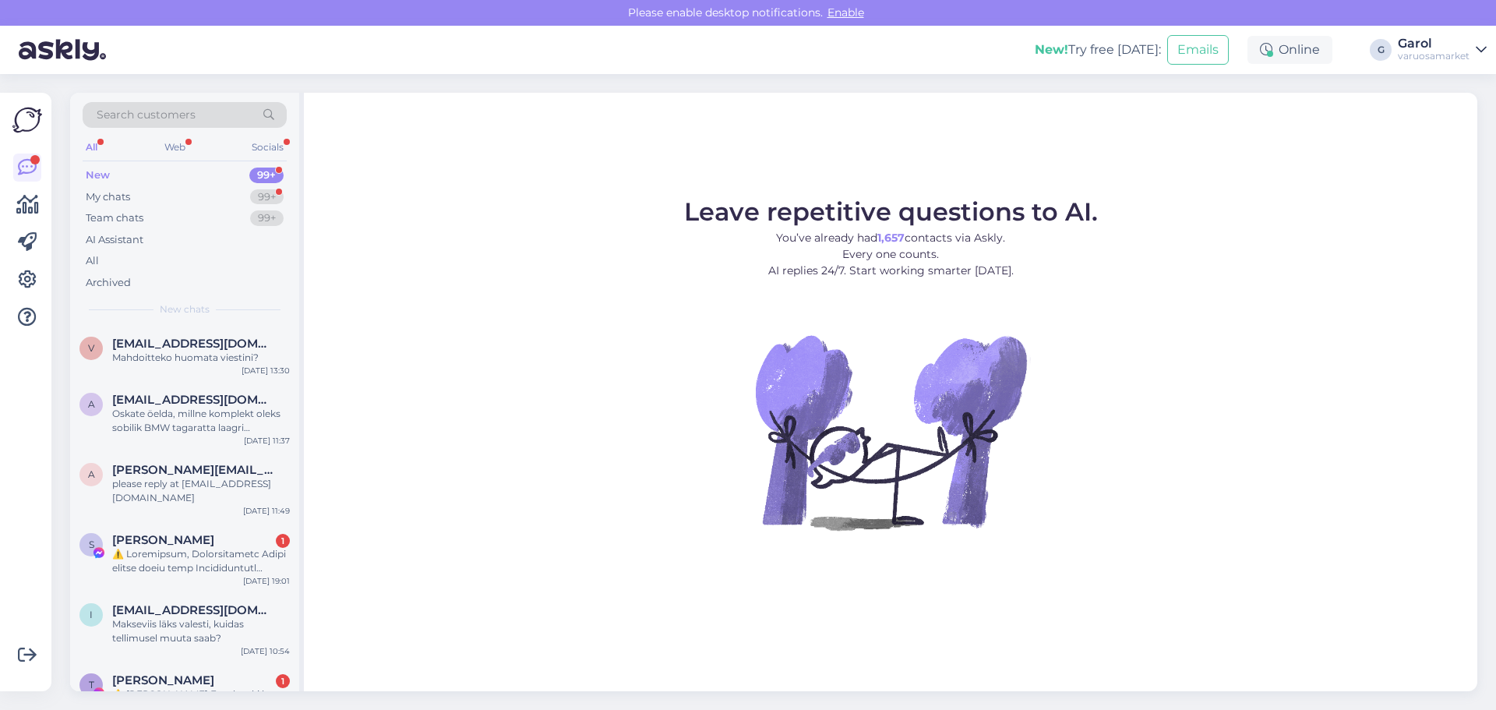 This screenshot has width=1496, height=710. Describe the element at coordinates (91, 347) in the screenshot. I see `span: v` at that location.